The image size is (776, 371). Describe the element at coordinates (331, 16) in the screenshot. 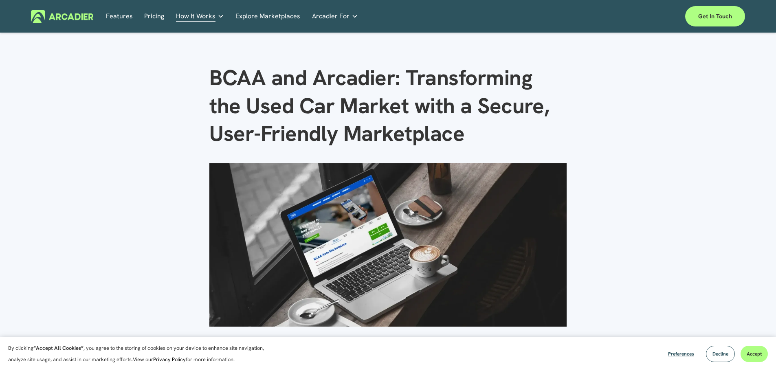

I see `span: Arcadier For` at that location.